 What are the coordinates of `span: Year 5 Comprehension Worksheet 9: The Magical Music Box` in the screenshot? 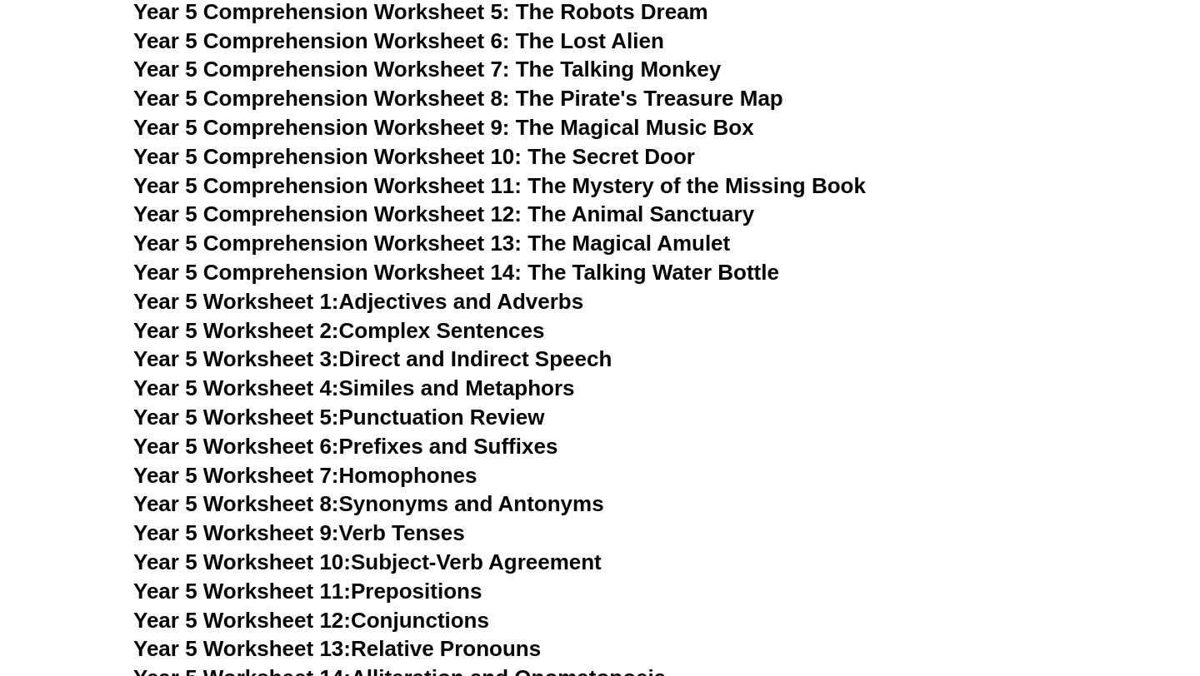 It's located at (443, 127).